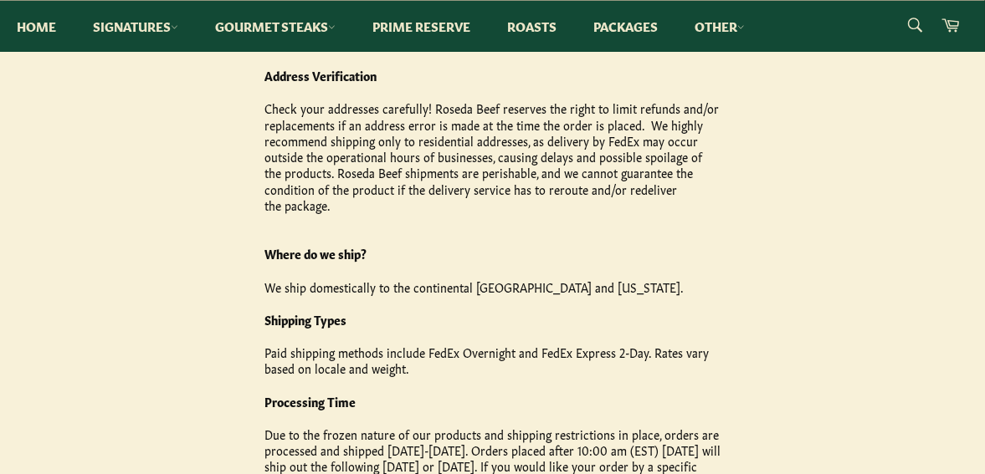 This screenshot has height=474, width=985. What do you see at coordinates (305, 320) in the screenshot?
I see `strong: Shipping Types` at bounding box center [305, 320].